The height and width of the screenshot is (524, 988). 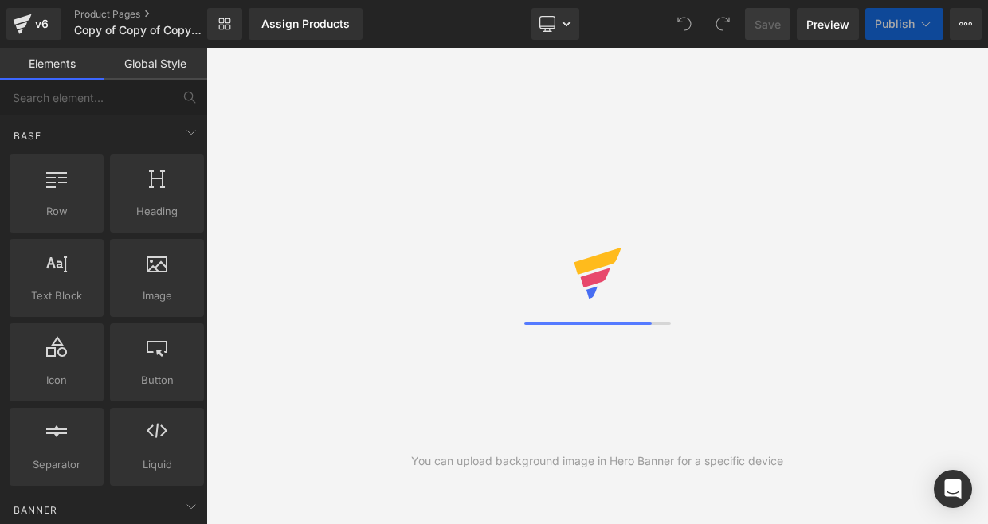 What do you see at coordinates (828, 24) in the screenshot?
I see `a: Preview` at bounding box center [828, 24].